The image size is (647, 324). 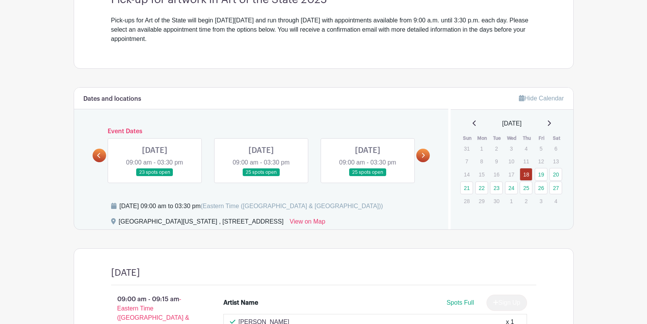 I want to click on a: 21, so click(x=467, y=188).